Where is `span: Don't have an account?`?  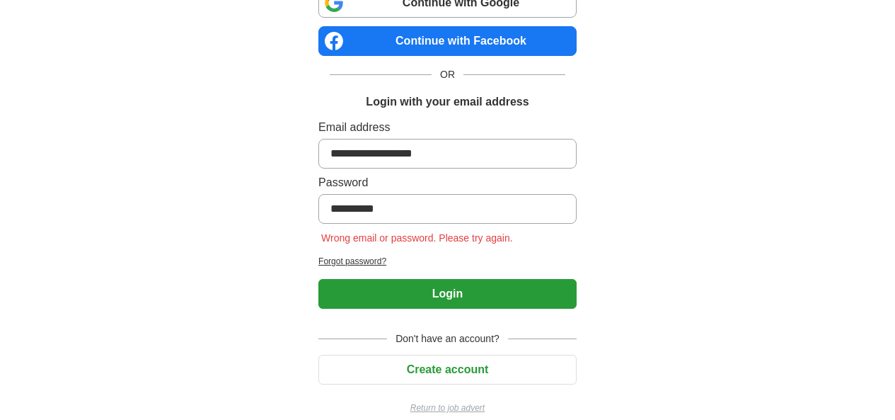 span: Don't have an account? is located at coordinates (447, 338).